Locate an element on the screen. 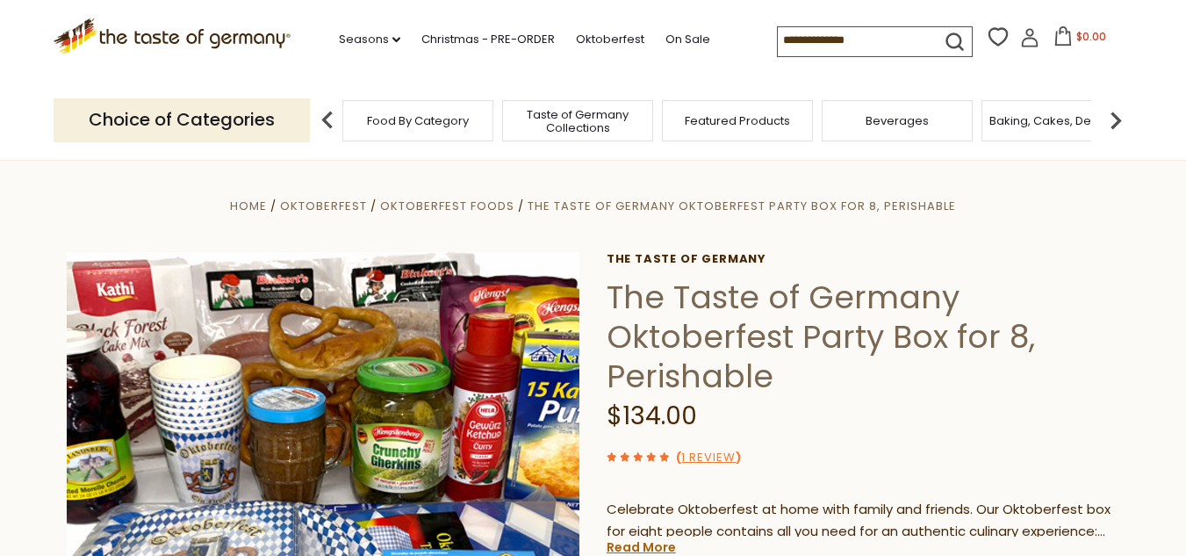 This screenshot has height=556, width=1186. a: Christmas - PRE-ORDER is located at coordinates (488, 39).